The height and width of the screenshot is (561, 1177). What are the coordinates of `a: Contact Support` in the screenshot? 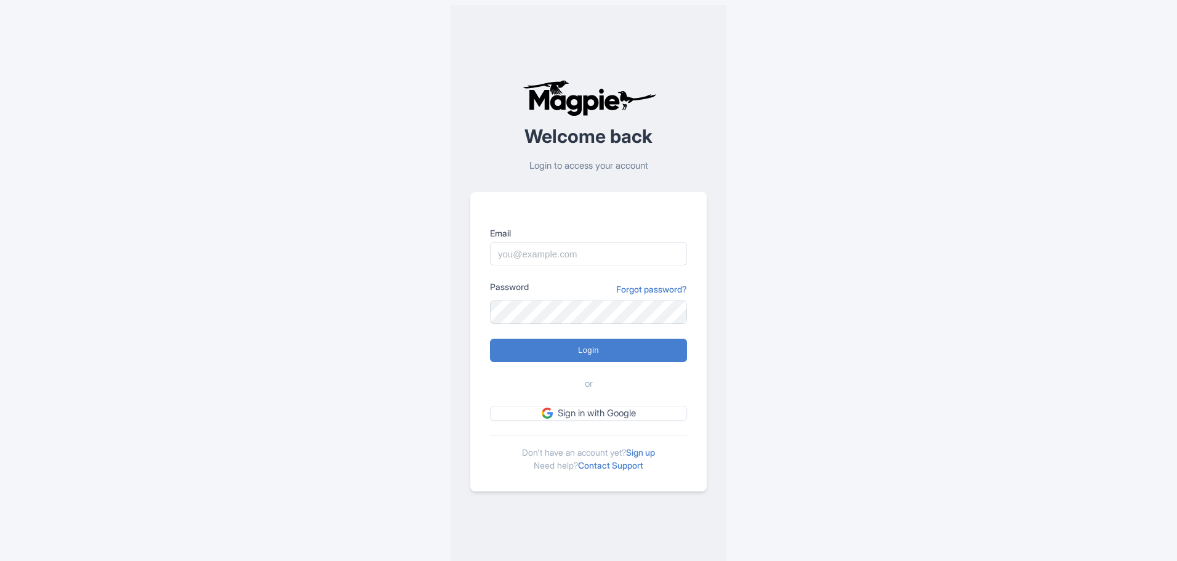 It's located at (610, 465).